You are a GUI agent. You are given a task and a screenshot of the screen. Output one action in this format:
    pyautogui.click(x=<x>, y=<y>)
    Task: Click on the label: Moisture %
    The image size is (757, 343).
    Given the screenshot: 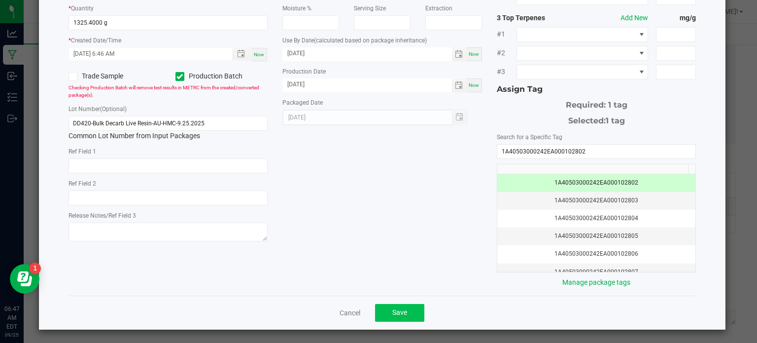 What is the action you would take?
    pyautogui.click(x=297, y=8)
    